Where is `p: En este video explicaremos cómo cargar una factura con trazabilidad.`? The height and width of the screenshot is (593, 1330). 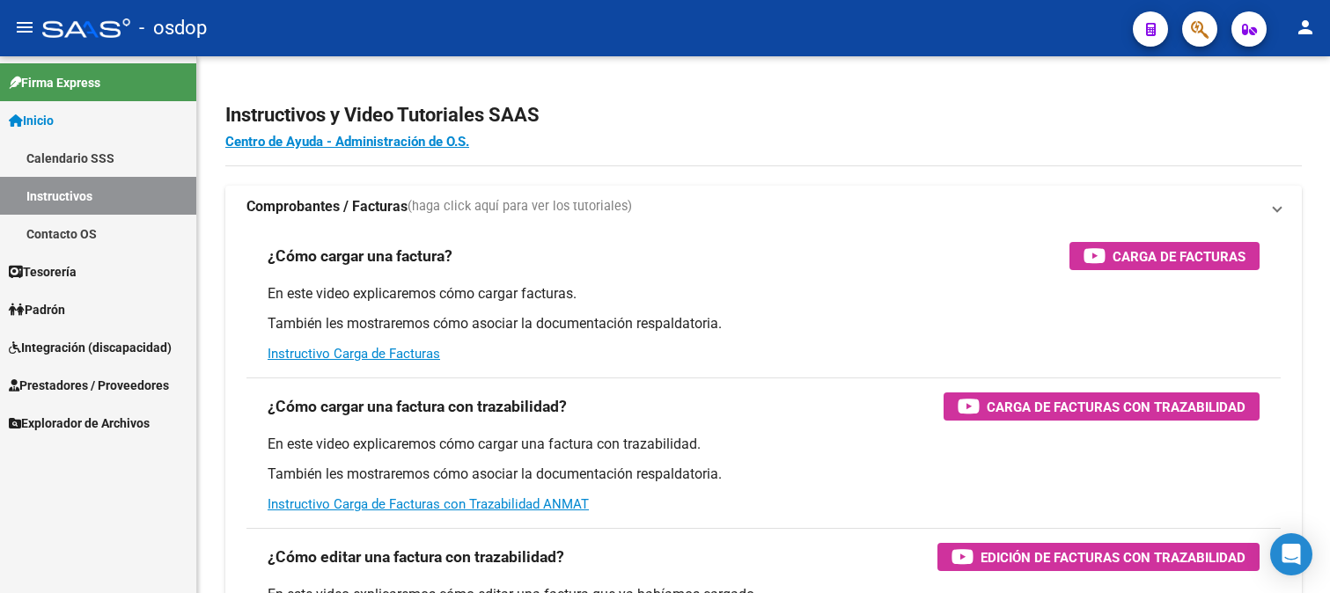 p: En este video explicaremos cómo cargar una factura con trazabilidad. is located at coordinates (763, 444).